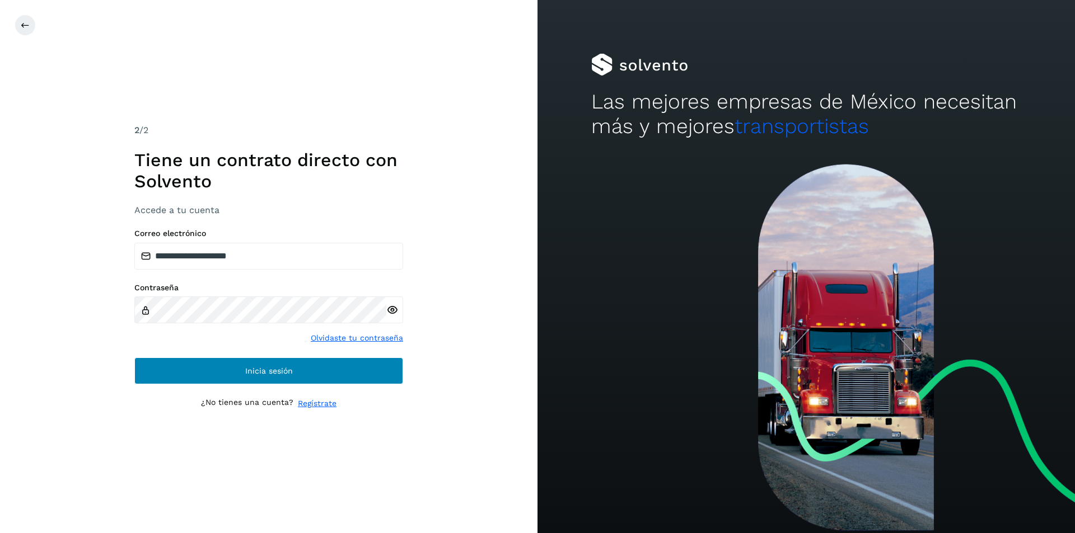 The width and height of the screenshot is (1075, 533). What do you see at coordinates (357, 338) in the screenshot?
I see `a: Olvidaste tu contraseña` at bounding box center [357, 338].